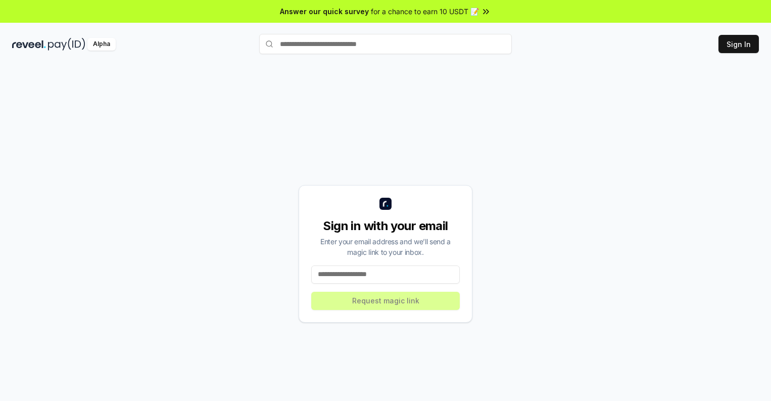 This screenshot has height=401, width=771. What do you see at coordinates (67, 44) in the screenshot?
I see `img: pay_id` at bounding box center [67, 44].